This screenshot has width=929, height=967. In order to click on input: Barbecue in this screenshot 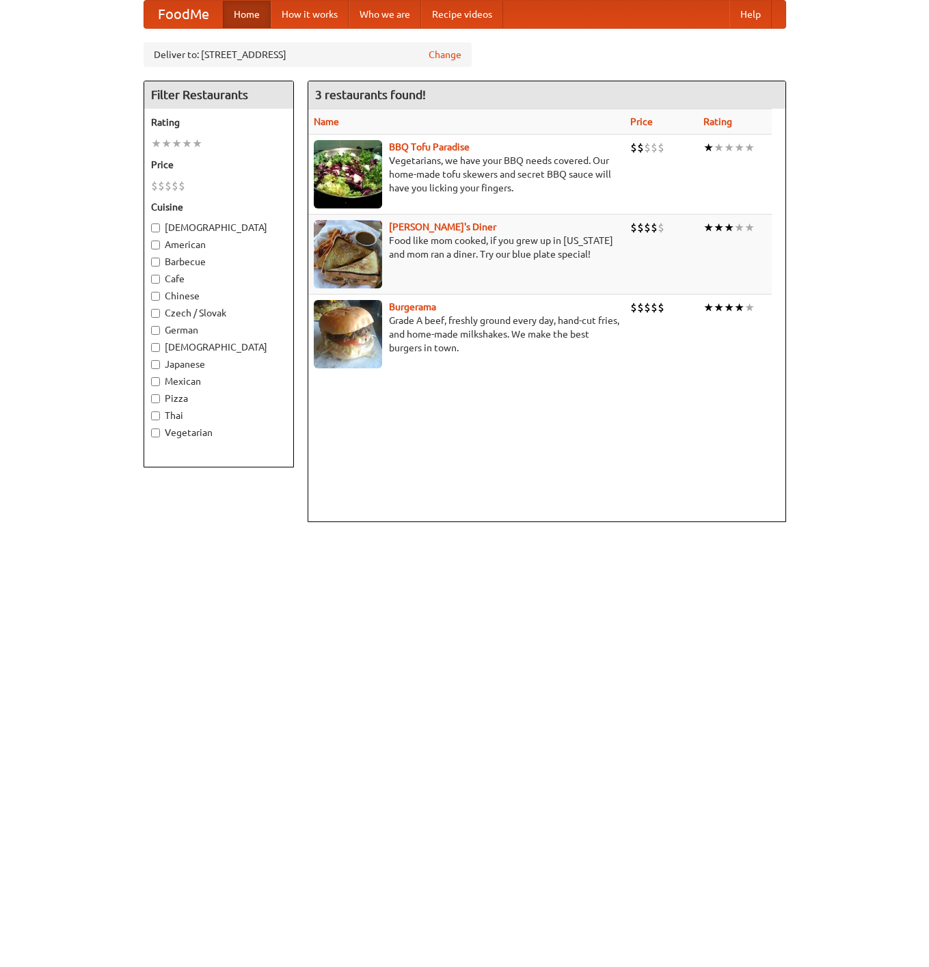, I will do `click(155, 262)`.